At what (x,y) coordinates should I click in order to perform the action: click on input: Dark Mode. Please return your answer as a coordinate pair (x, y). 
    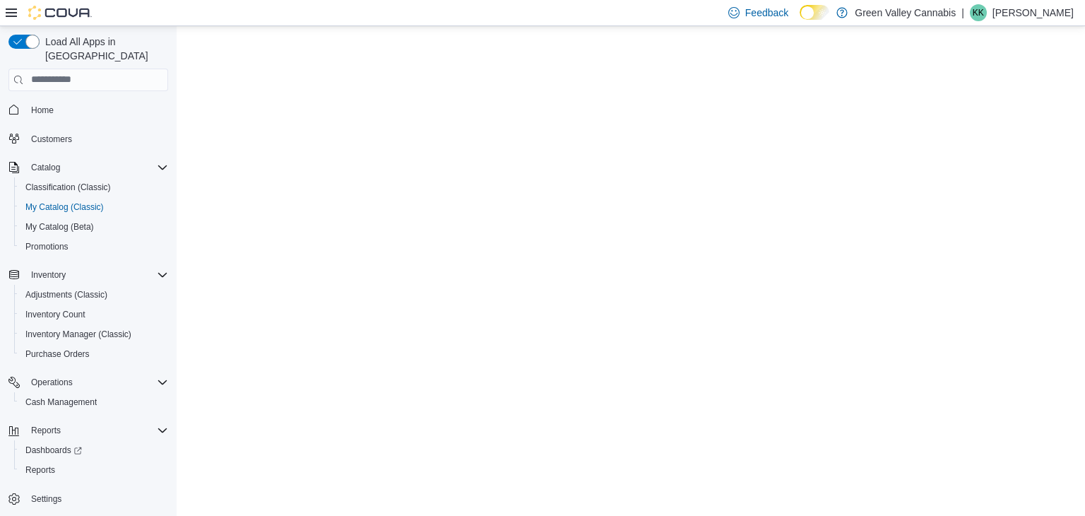
    Looking at the image, I should click on (814, 12).